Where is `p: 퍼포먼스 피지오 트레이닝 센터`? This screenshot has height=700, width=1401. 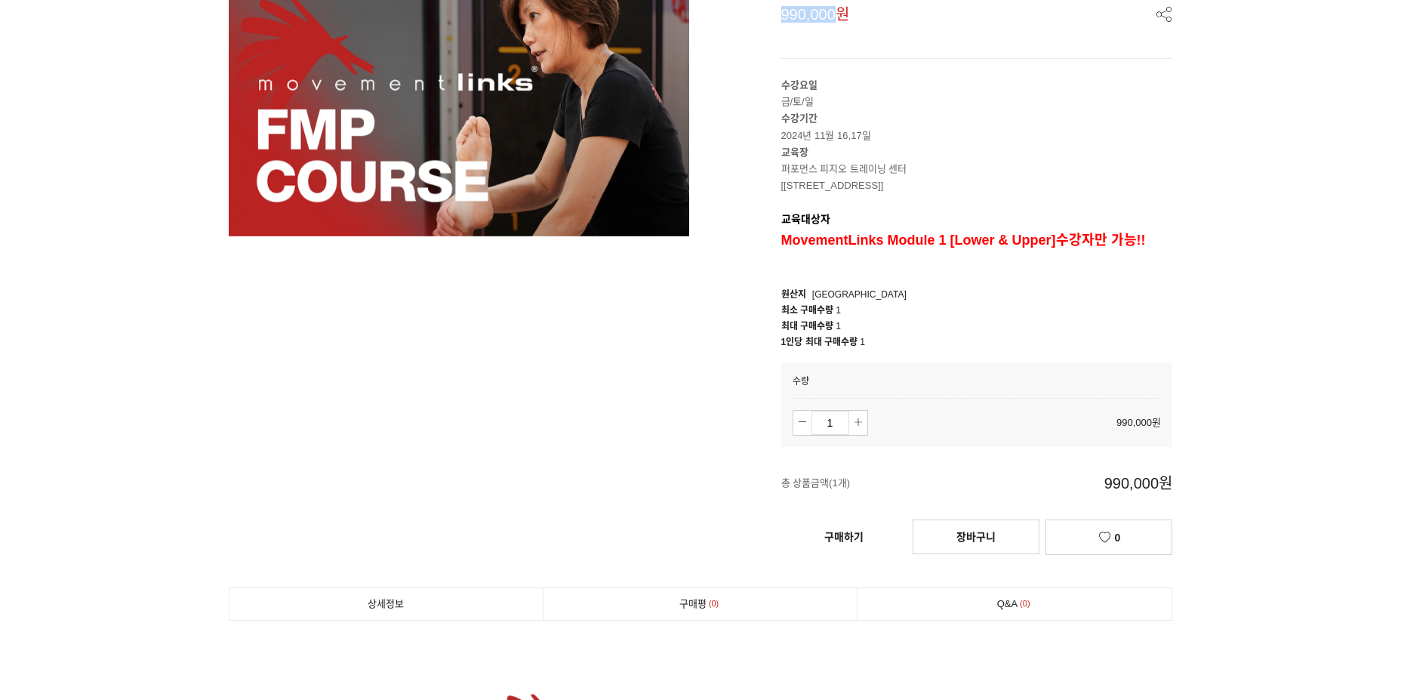 p: 퍼포먼스 피지오 트레이닝 센터 is located at coordinates (977, 169).